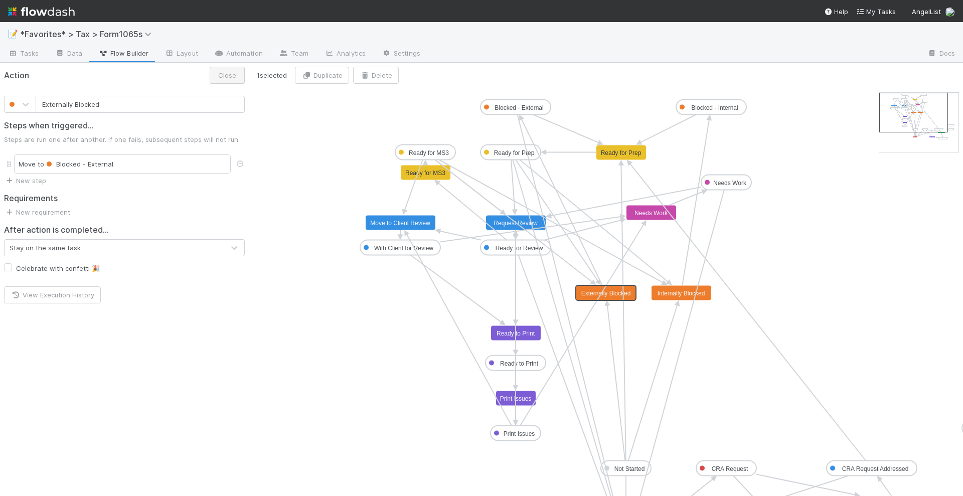 This screenshot has width=963, height=496. I want to click on span: 1 selected, so click(272, 75).